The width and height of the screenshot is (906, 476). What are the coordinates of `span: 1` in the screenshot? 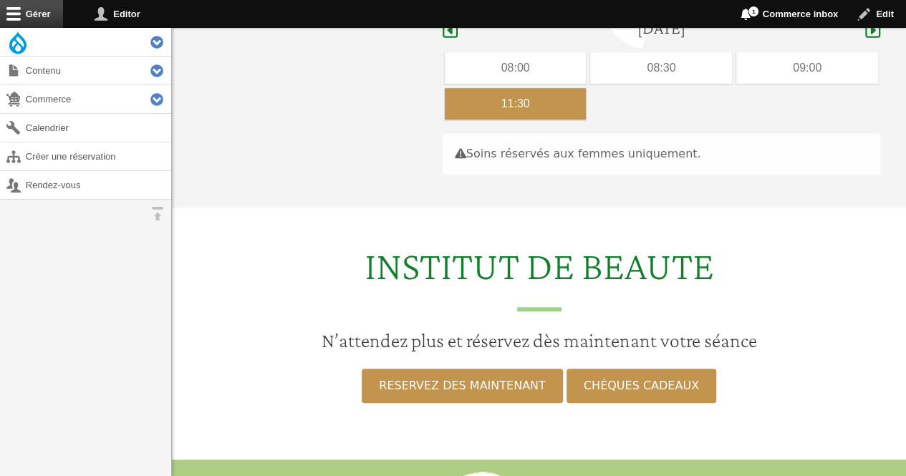 It's located at (754, 11).